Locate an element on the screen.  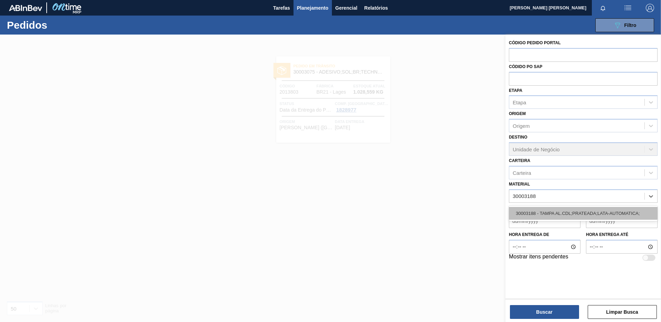
label: Origem is located at coordinates (517, 114).